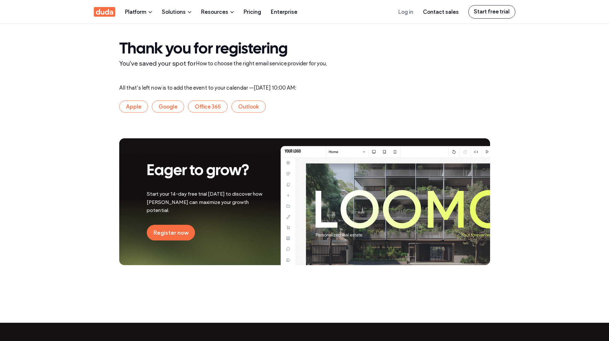 The width and height of the screenshot is (609, 341). What do you see at coordinates (203, 49) in the screenshot?
I see `span: Thank you for registering` at bounding box center [203, 49].